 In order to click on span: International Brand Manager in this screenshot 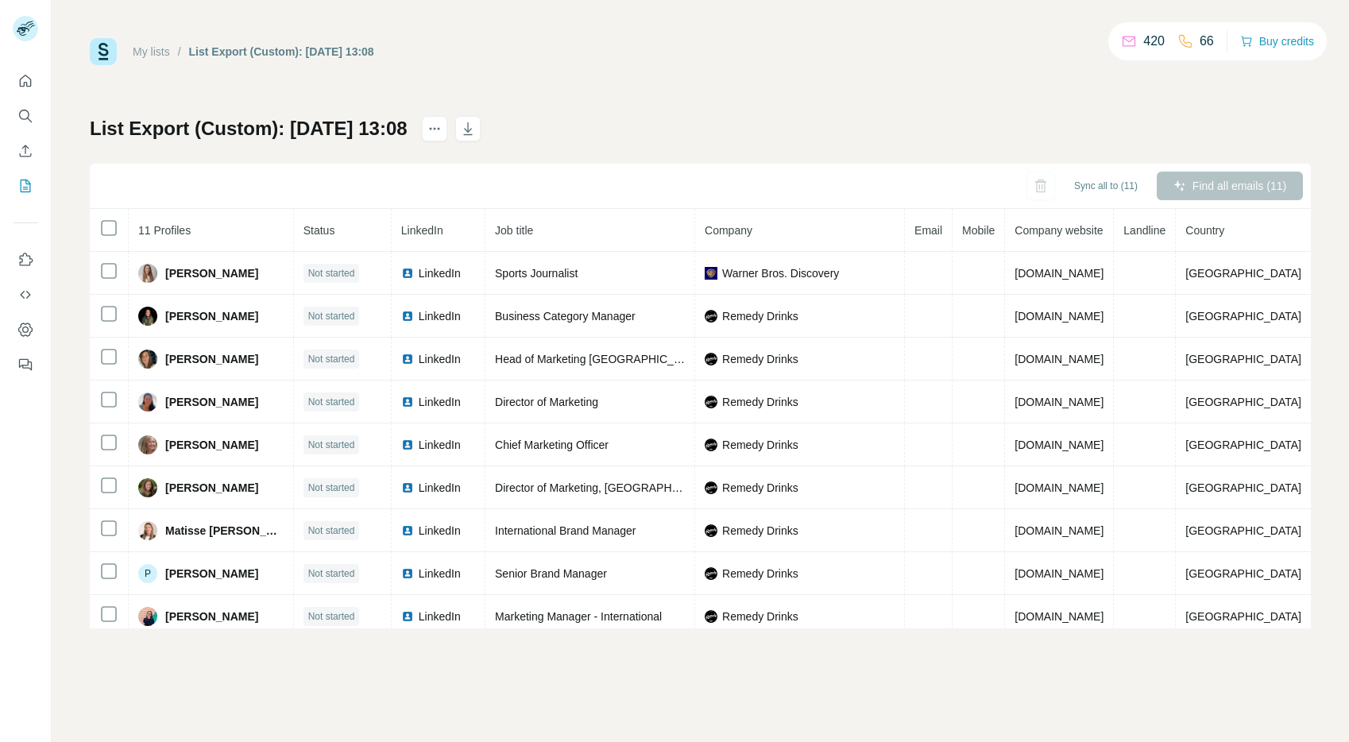, I will do `click(565, 531)`.